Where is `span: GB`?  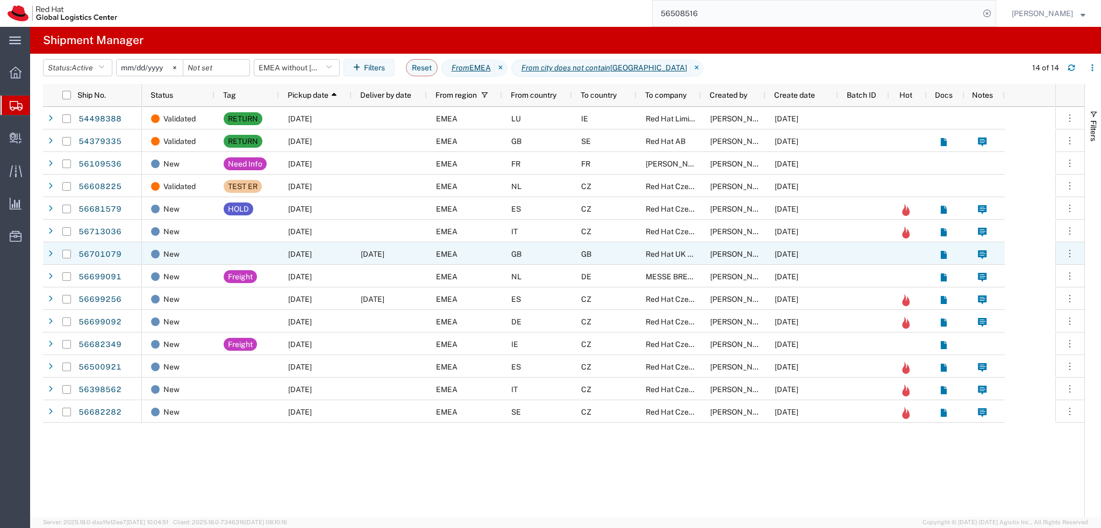 span: GB is located at coordinates (516, 254).